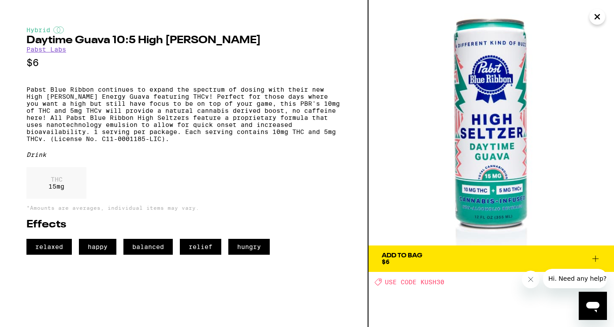 The width and height of the screenshot is (614, 327). What do you see at coordinates (386, 262) in the screenshot?
I see `span: $6` at bounding box center [386, 262].